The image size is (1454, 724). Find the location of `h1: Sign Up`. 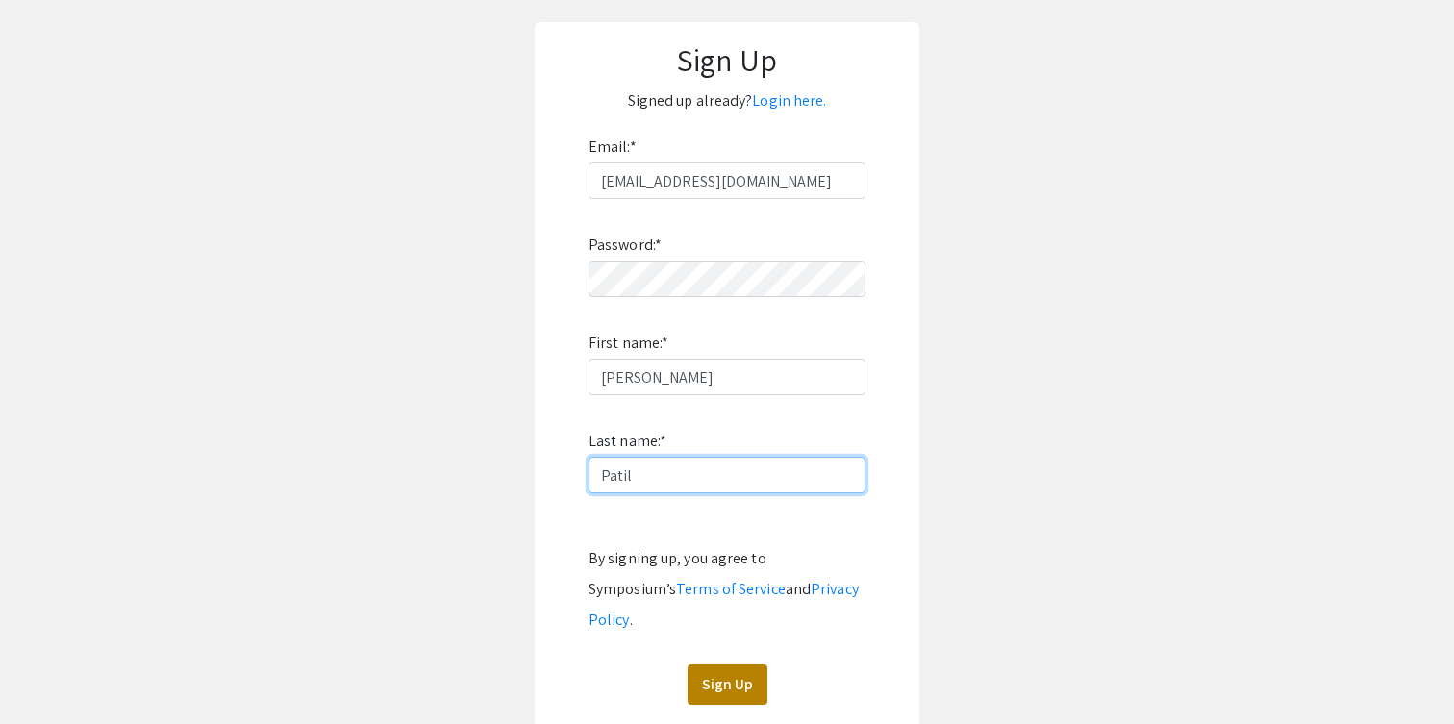

h1: Sign Up is located at coordinates (727, 60).